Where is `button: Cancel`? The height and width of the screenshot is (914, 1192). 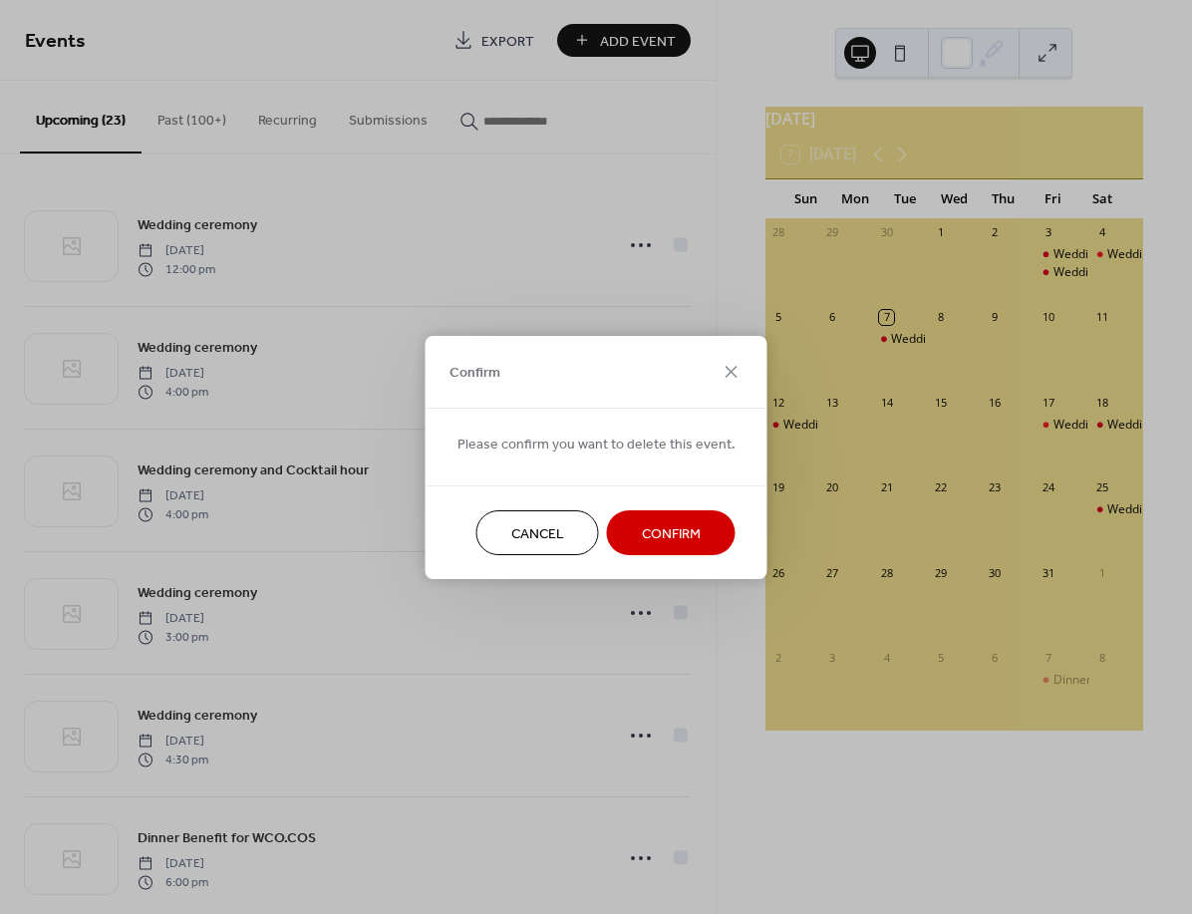
button: Cancel is located at coordinates (537, 532).